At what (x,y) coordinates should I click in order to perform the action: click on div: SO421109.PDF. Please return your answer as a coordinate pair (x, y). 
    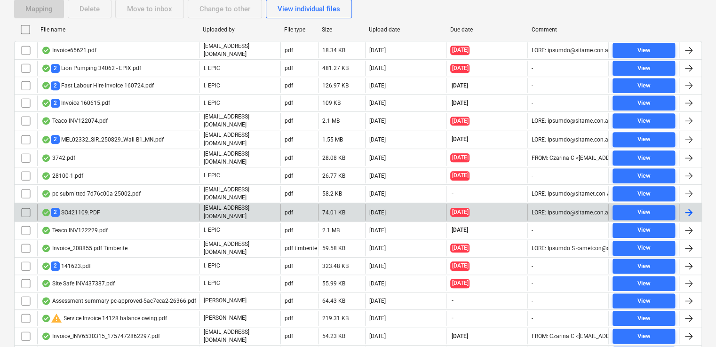
    Looking at the image, I should click on (71, 212).